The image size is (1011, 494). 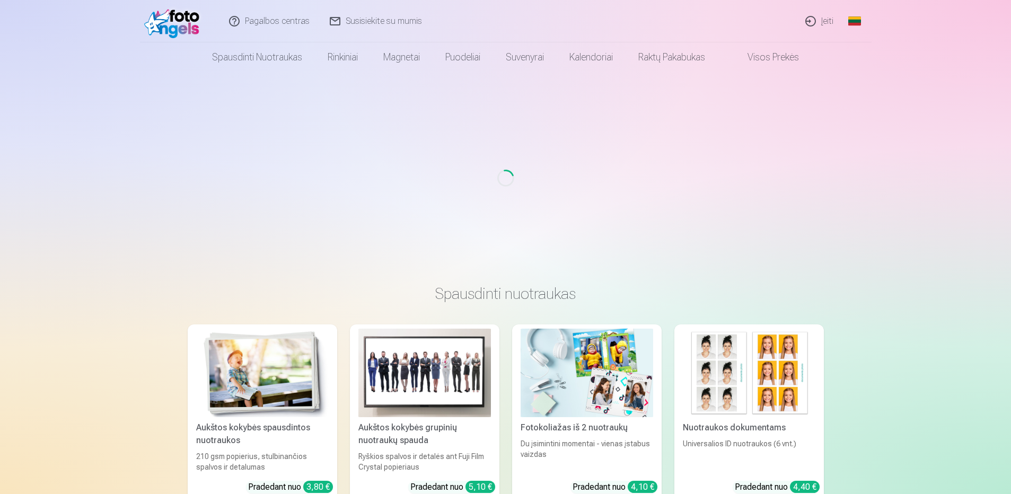 I want to click on div: Aukštos kokybės spausdintos nuotraukos, so click(x=263, y=434).